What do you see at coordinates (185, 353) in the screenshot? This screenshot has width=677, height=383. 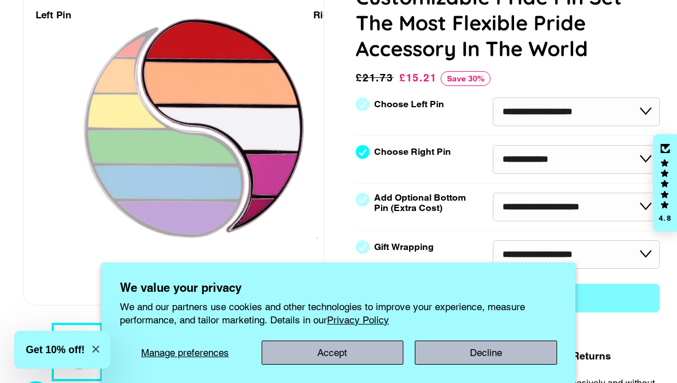 I see `span: Manage preferences` at bounding box center [185, 353].